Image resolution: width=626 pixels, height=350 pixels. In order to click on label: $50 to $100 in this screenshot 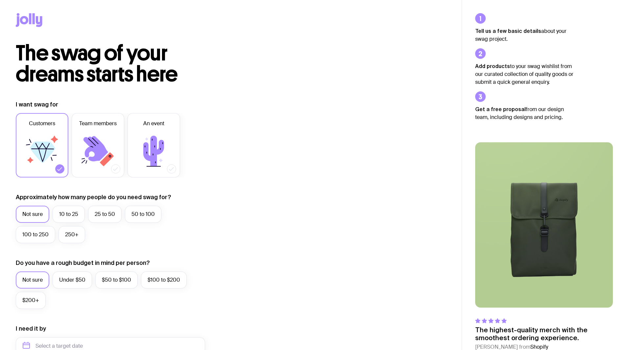, I will do `click(116, 280)`.